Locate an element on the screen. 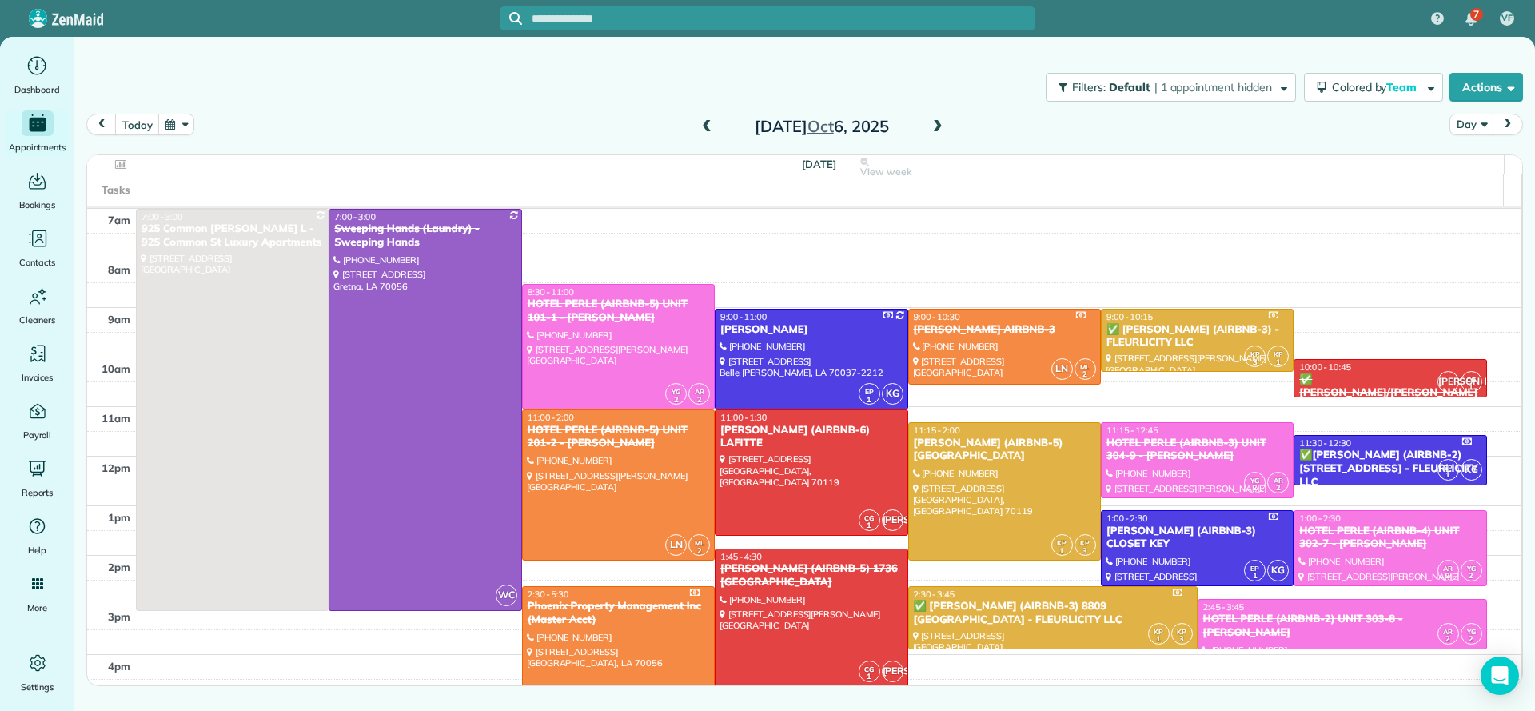  button: next is located at coordinates (1507, 124).